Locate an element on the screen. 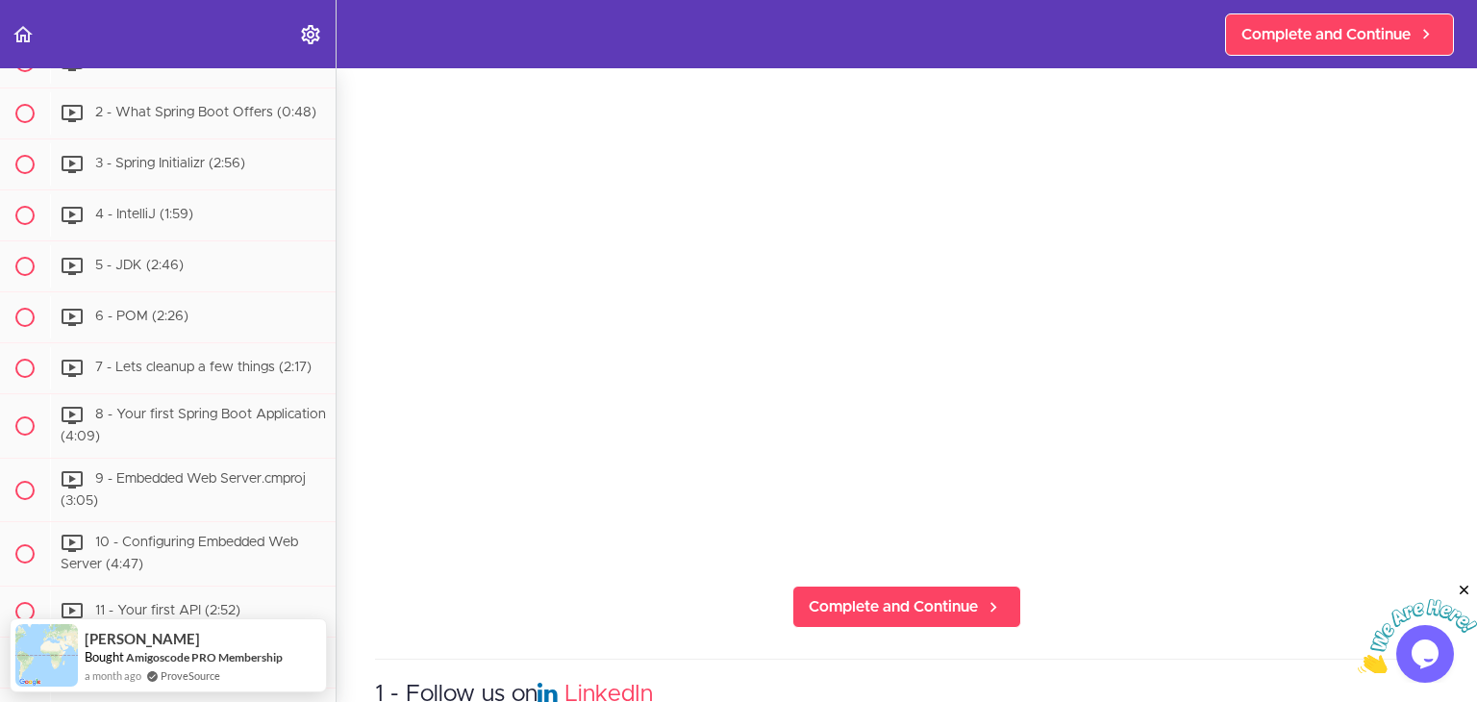  span: a month ago is located at coordinates (112, 675).